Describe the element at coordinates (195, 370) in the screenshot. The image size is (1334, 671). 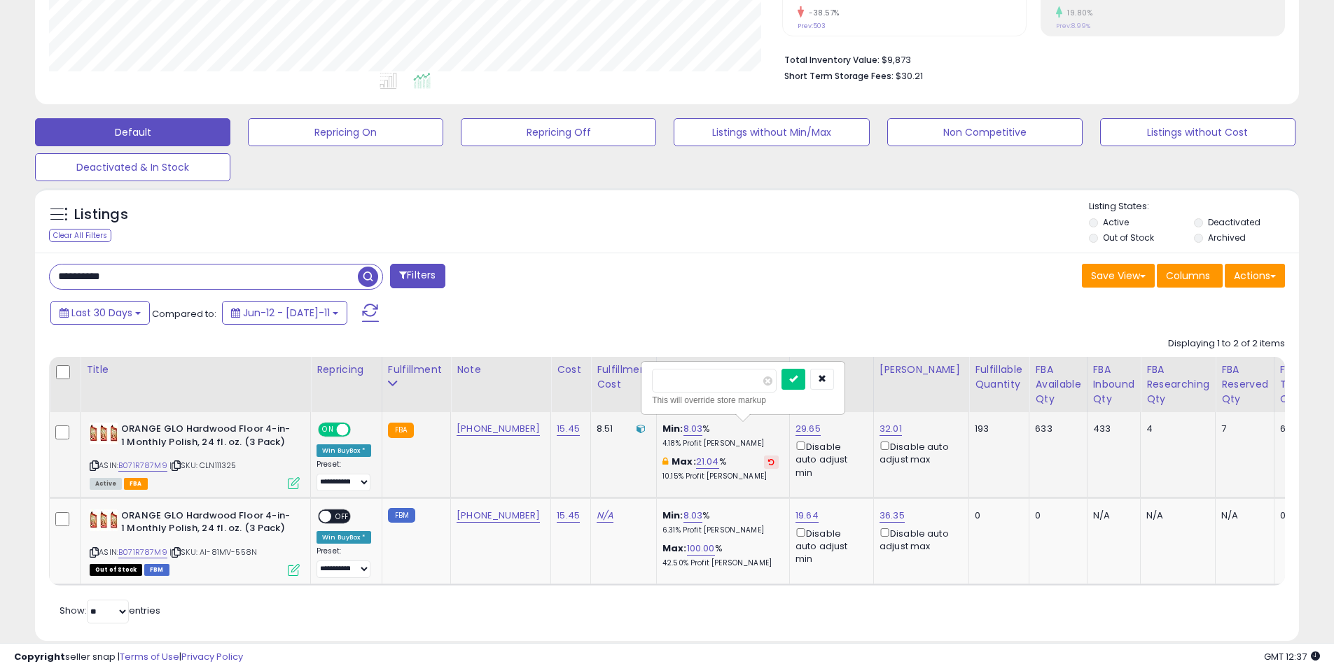
I see `div: Title` at that location.